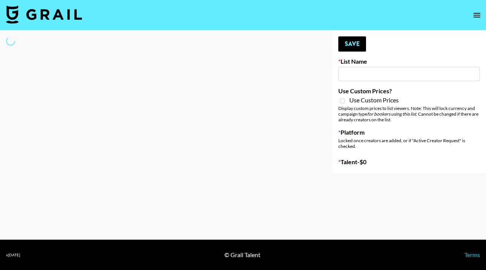 The image size is (486, 270). Describe the element at coordinates (242, 255) in the screenshot. I see `div: © Grail Talent` at that location.